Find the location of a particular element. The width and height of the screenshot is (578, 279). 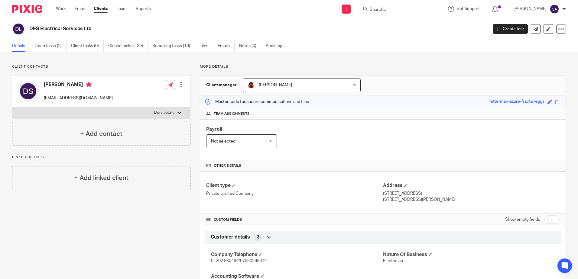

p: Client contacts is located at coordinates (101, 67).